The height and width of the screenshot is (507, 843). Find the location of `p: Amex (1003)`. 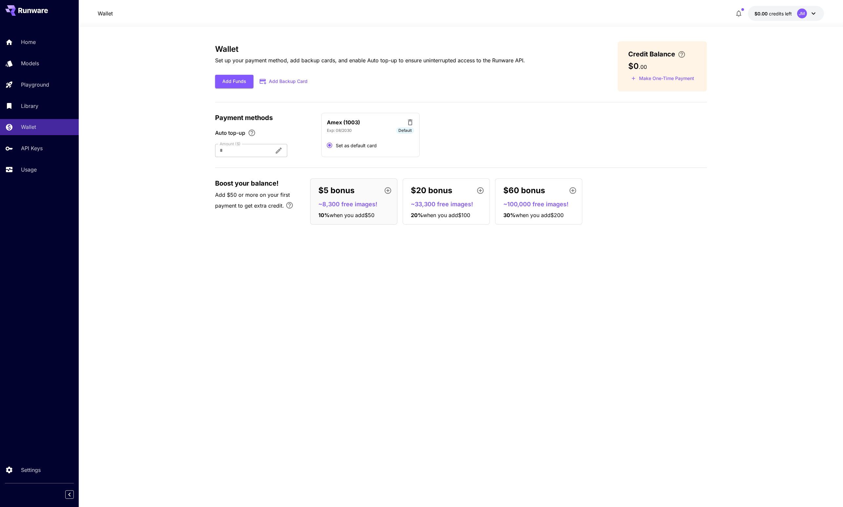

p: Amex (1003) is located at coordinates (343, 122).